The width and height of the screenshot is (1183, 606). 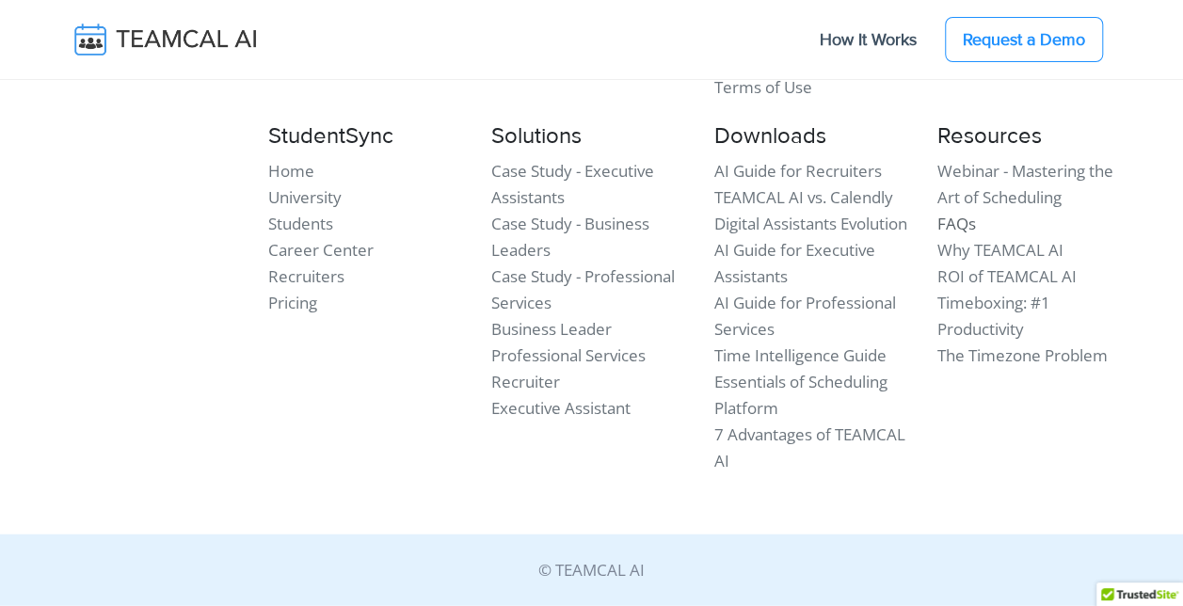 What do you see at coordinates (300, 223) in the screenshot?
I see `a: Students` at bounding box center [300, 223].